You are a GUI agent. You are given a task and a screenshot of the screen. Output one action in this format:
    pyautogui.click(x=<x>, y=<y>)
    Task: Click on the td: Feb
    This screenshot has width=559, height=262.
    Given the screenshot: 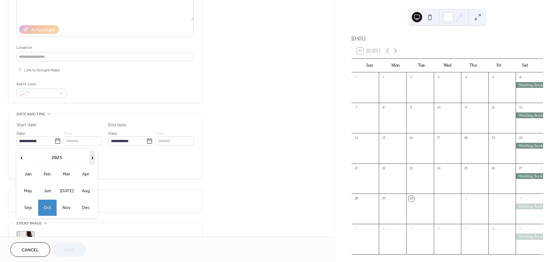 What is the action you would take?
    pyautogui.click(x=48, y=174)
    